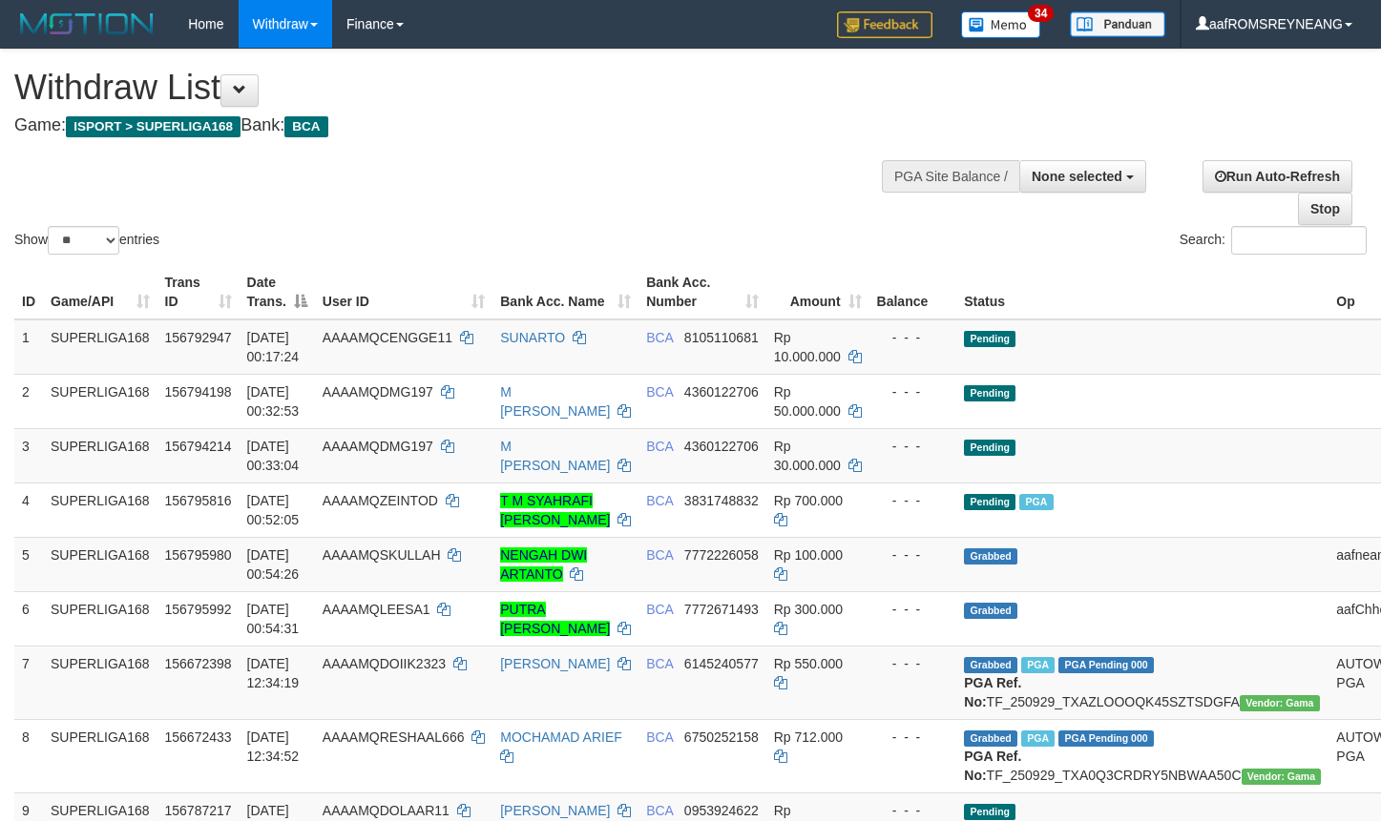 This screenshot has height=821, width=1381. What do you see at coordinates (1076, 177) in the screenshot?
I see `span: None selected` at bounding box center [1076, 177].